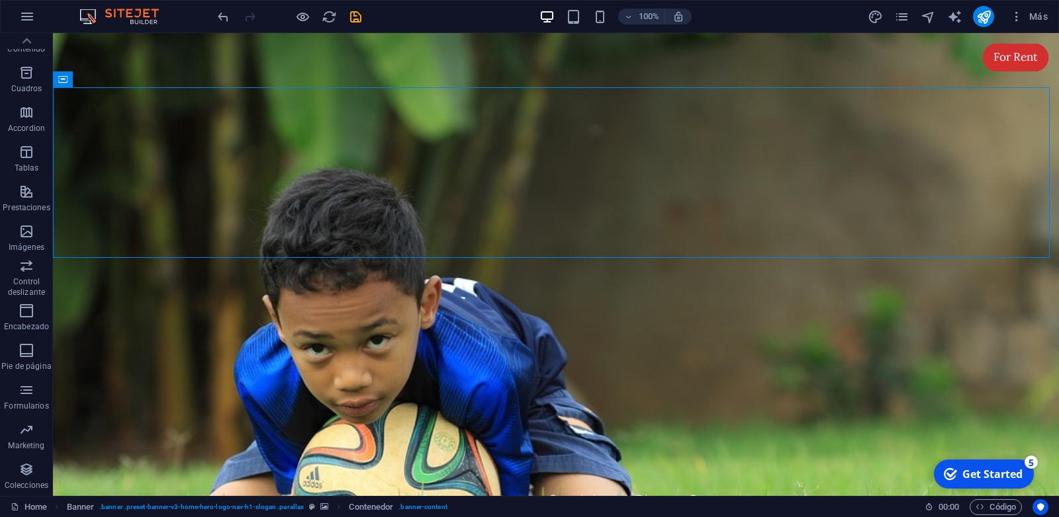 The width and height of the screenshot is (1059, 517). I want to click on i: Diseño (Ctrl+Alt+Y), so click(875, 17).